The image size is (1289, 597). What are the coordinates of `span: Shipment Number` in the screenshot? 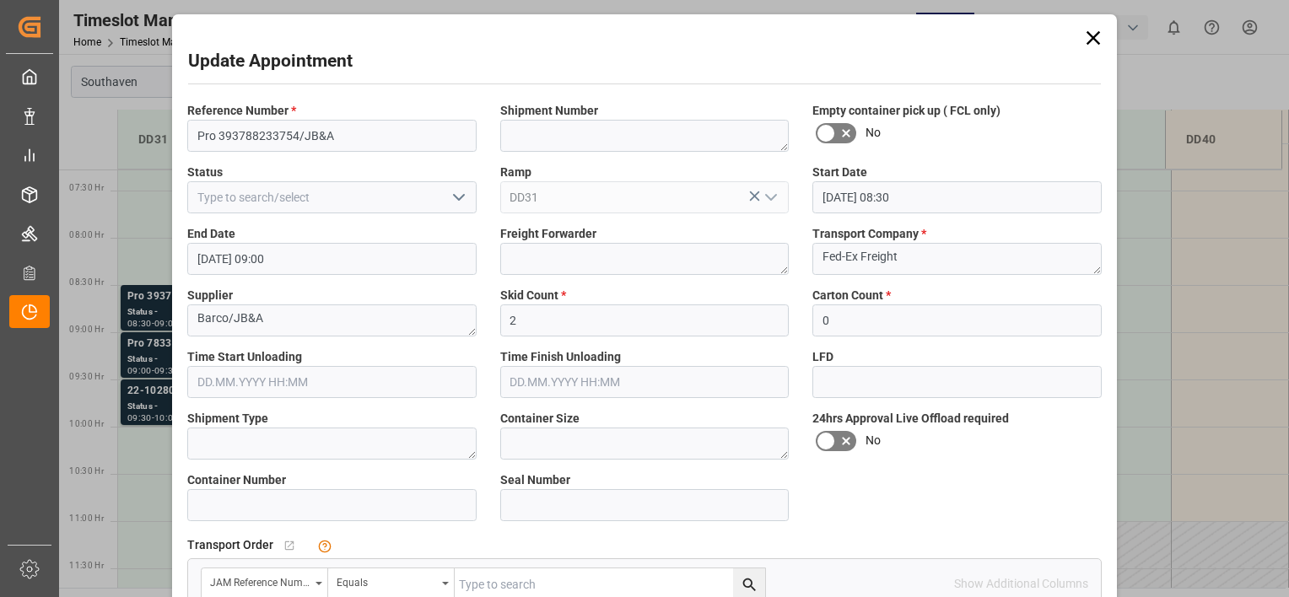 It's located at (549, 110).